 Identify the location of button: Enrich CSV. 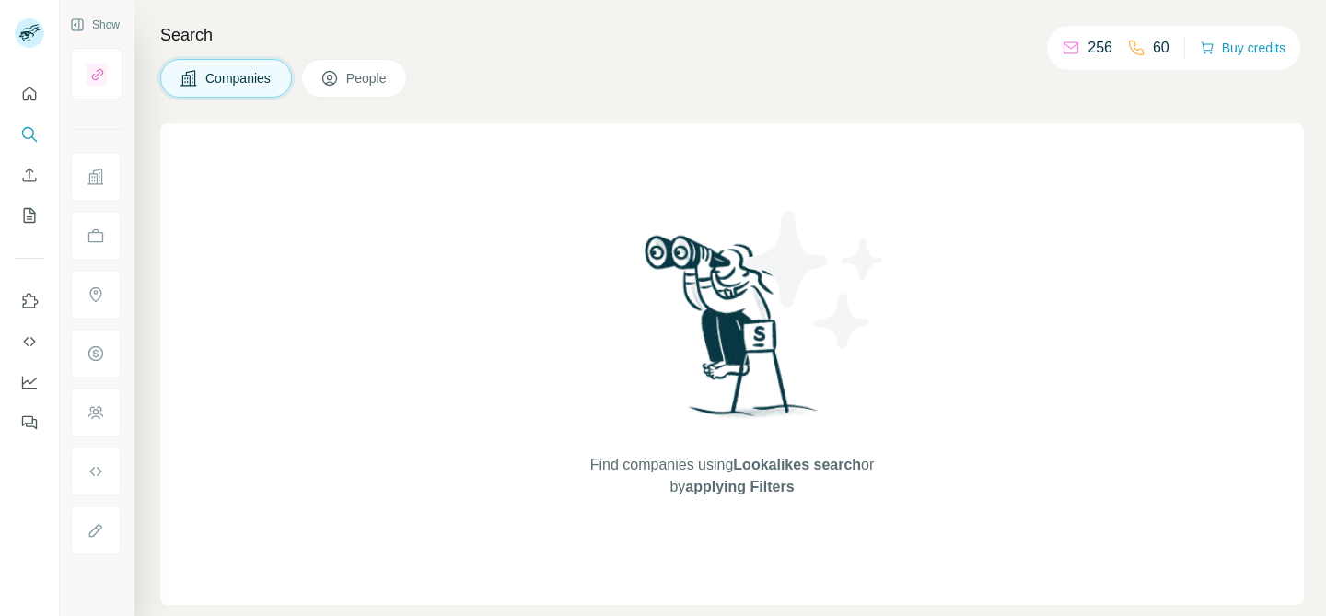
(29, 175).